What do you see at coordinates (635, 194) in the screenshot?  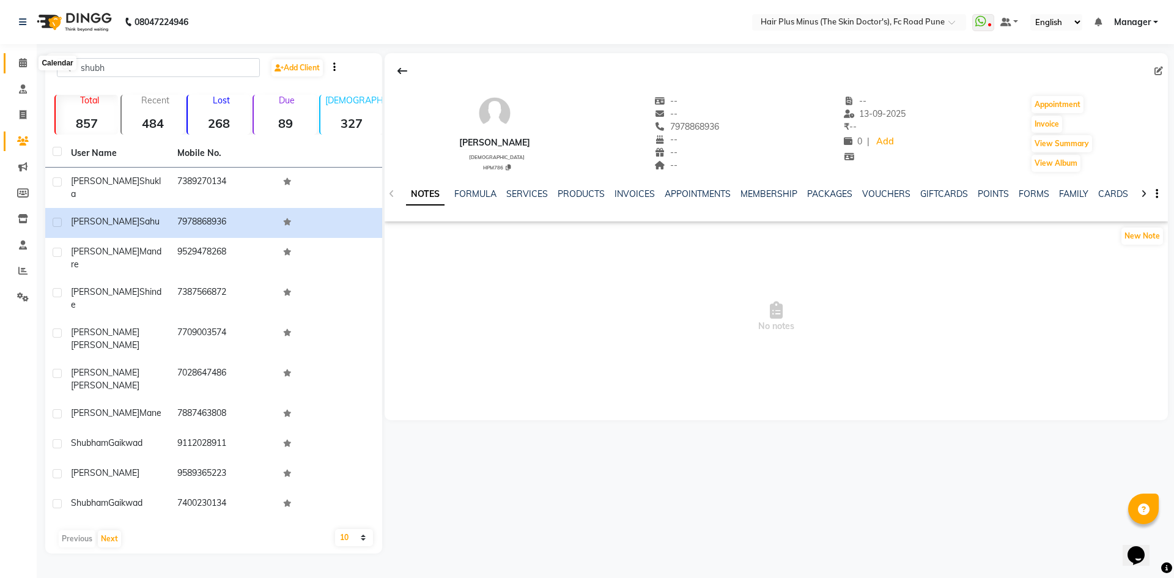 I see `a: INVOICES` at bounding box center [635, 194].